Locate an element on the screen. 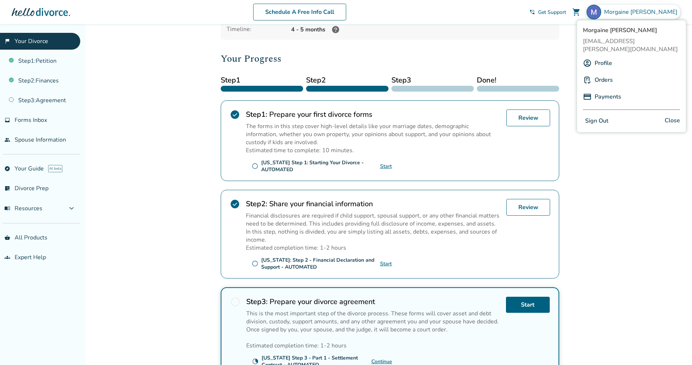 This screenshot has width=692, height=365. a: Schedule A Free Info Call is located at coordinates (300, 12).